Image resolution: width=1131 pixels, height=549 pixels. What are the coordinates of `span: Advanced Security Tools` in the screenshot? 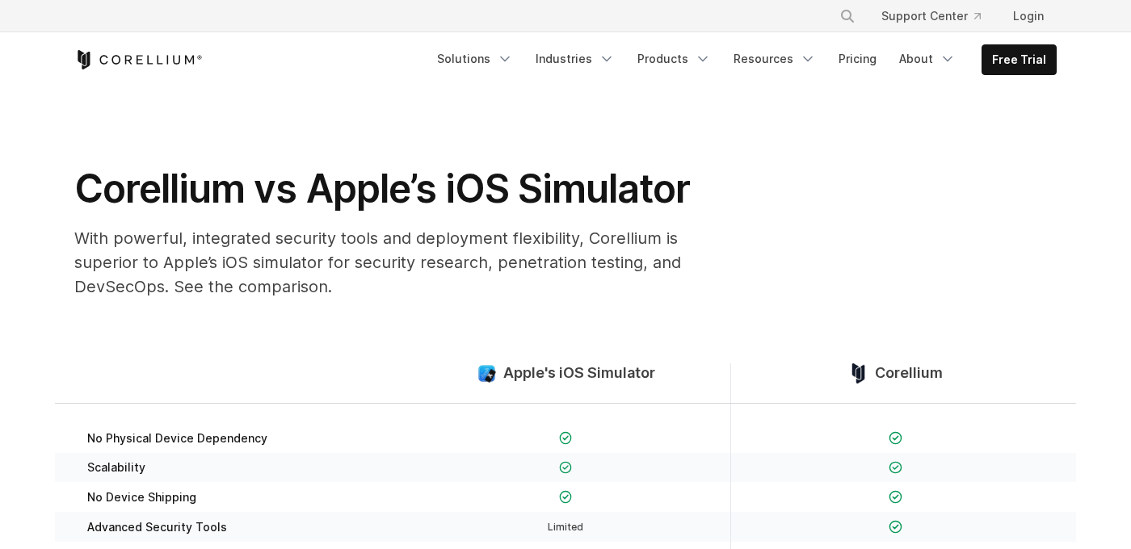 It's located at (157, 528).